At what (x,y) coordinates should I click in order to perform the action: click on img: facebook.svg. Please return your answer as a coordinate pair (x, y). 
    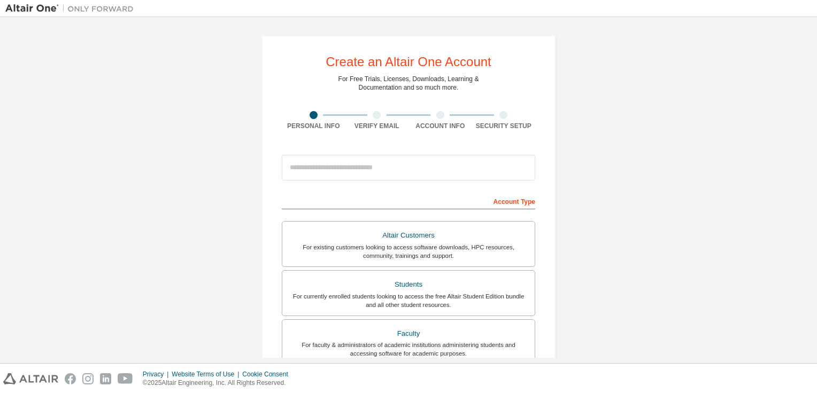
    Looking at the image, I should click on (70, 379).